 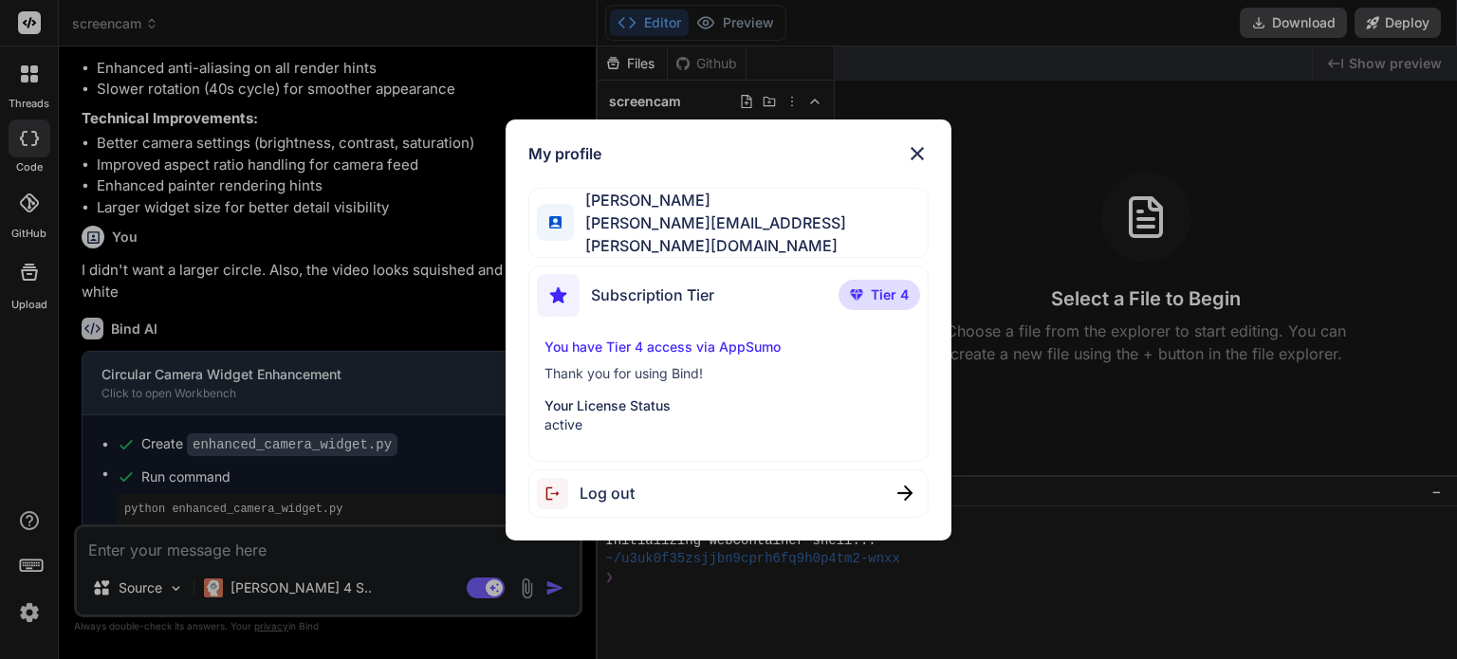 What do you see at coordinates (653, 295) in the screenshot?
I see `span: Subscription Tier` at bounding box center [653, 295].